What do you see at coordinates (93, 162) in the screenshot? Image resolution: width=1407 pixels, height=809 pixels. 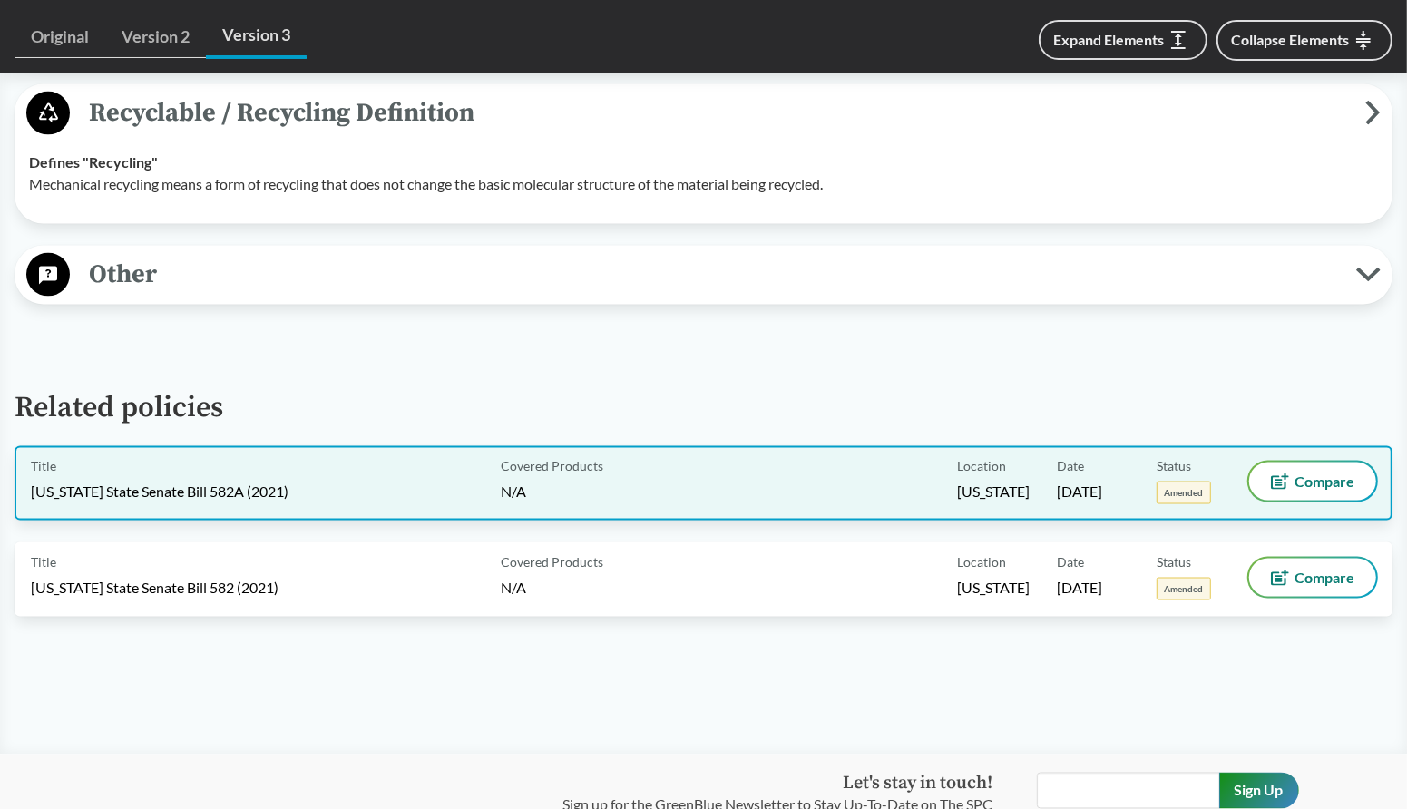 I see `strong: Defines "Recycling"` at bounding box center [93, 162].